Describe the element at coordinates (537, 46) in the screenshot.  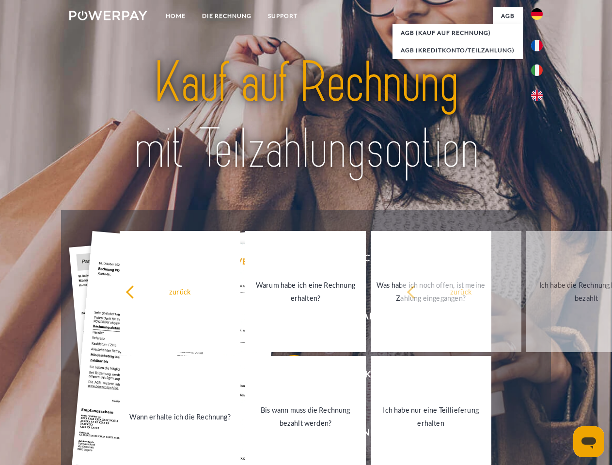
I see `img: fr` at that location.